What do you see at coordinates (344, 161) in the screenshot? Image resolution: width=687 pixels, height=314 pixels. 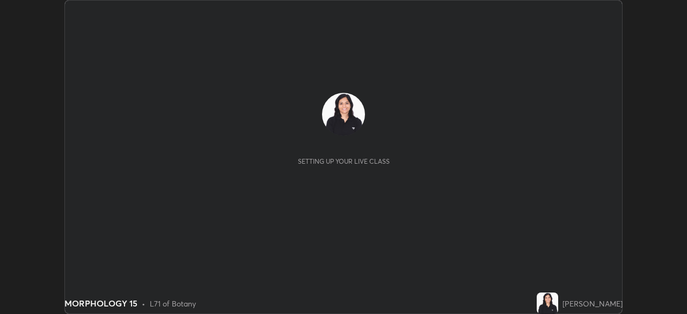 I see `div: Setting up your live class` at bounding box center [344, 161].